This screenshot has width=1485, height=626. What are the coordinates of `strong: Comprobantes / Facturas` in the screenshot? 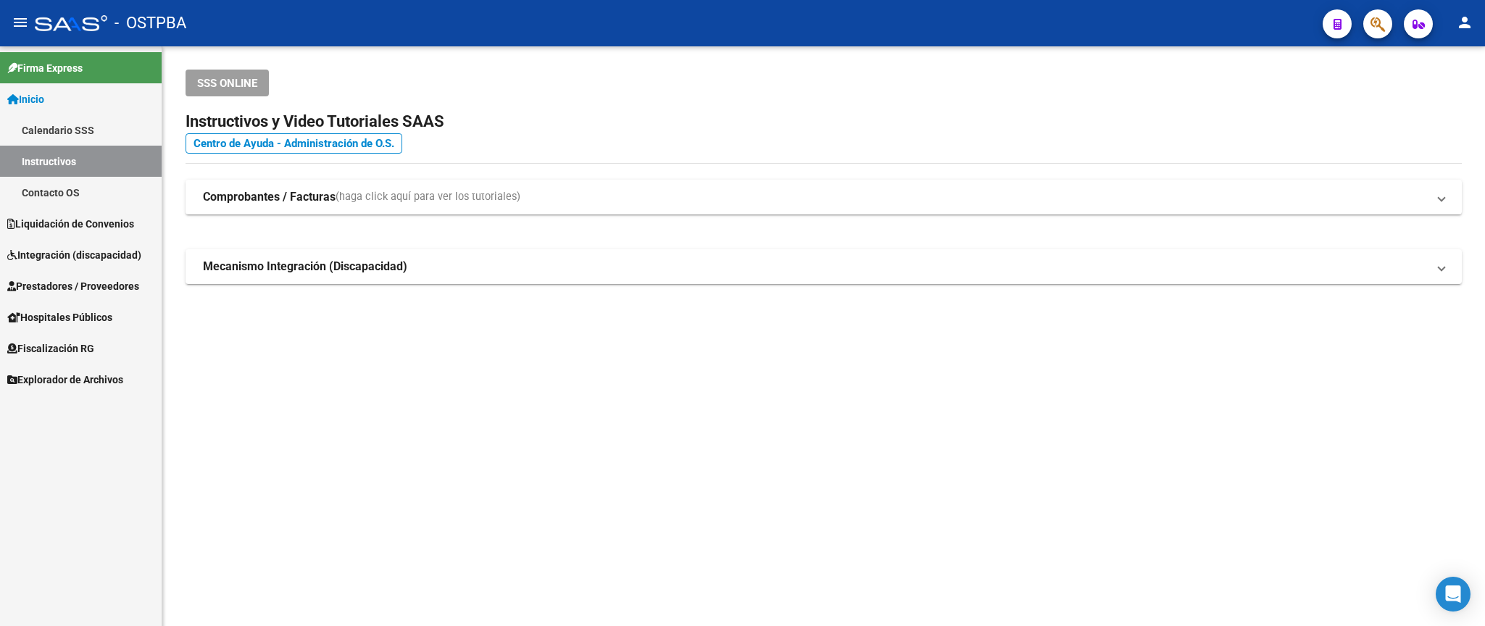 It's located at (269, 197).